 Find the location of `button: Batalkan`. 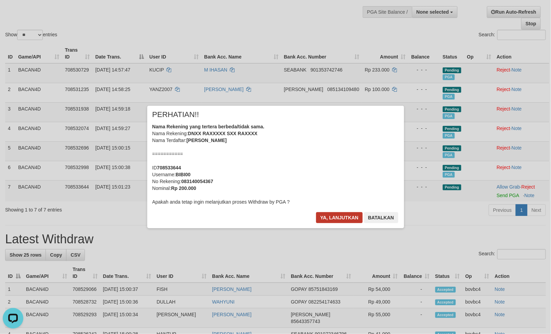

button: Batalkan is located at coordinates (381, 218).